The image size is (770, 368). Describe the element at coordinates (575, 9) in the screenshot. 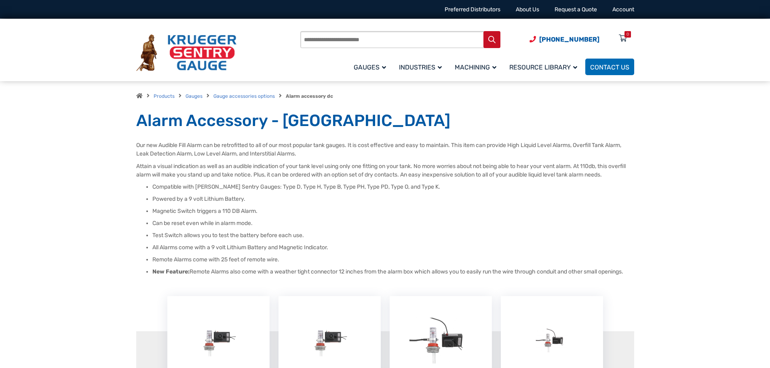

I see `a: Request a Quote` at that location.